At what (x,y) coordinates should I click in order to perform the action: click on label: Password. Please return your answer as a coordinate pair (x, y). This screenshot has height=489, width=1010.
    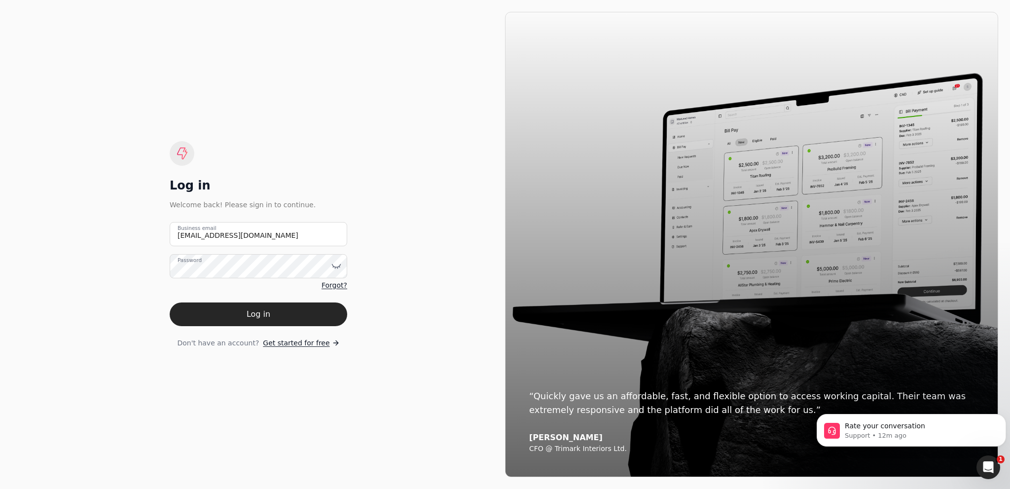
    Looking at the image, I should click on (189, 260).